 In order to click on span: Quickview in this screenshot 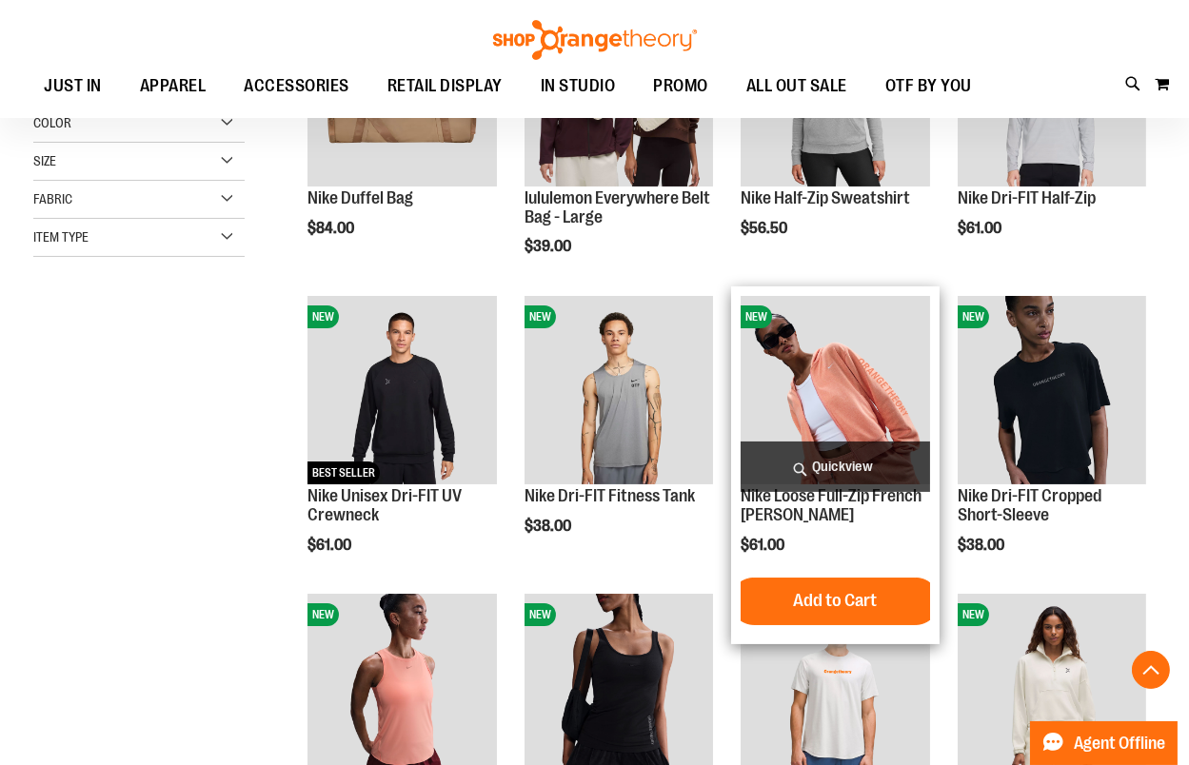, I will do `click(835, 466)`.